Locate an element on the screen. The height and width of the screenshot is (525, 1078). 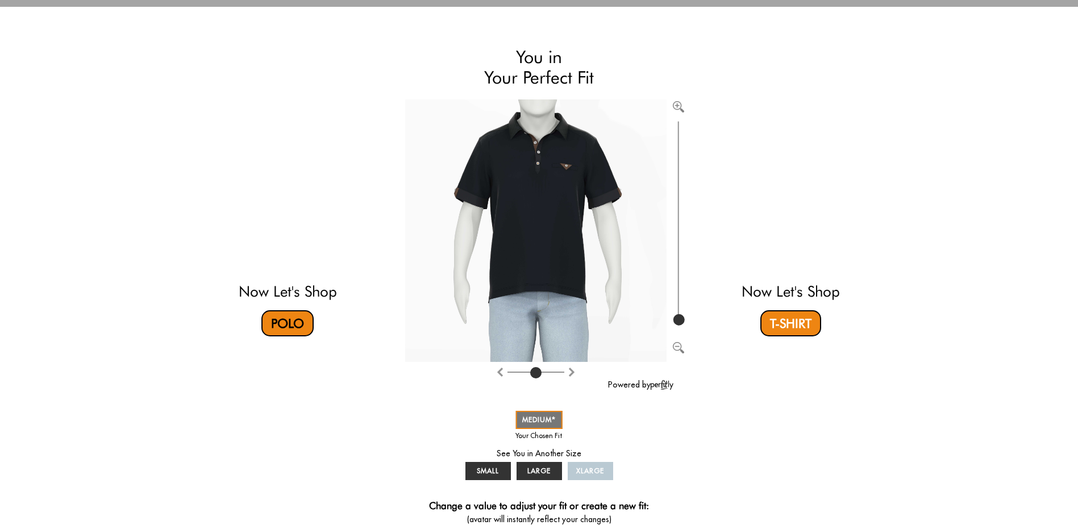
a: MEDIUM is located at coordinates (539, 420).